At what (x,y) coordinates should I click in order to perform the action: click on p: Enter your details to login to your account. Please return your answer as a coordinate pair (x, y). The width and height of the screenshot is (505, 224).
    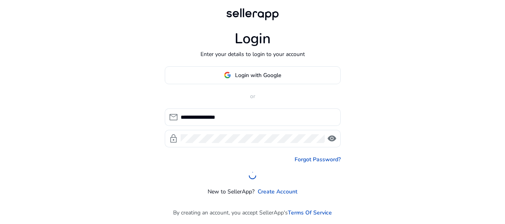
    Looking at the image, I should click on (253, 54).